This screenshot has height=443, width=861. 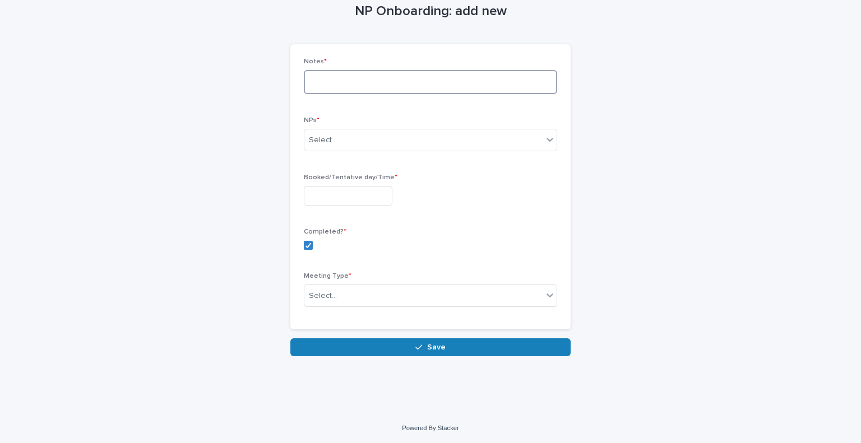 I want to click on span: Booked/Tentative day/Time, so click(x=350, y=178).